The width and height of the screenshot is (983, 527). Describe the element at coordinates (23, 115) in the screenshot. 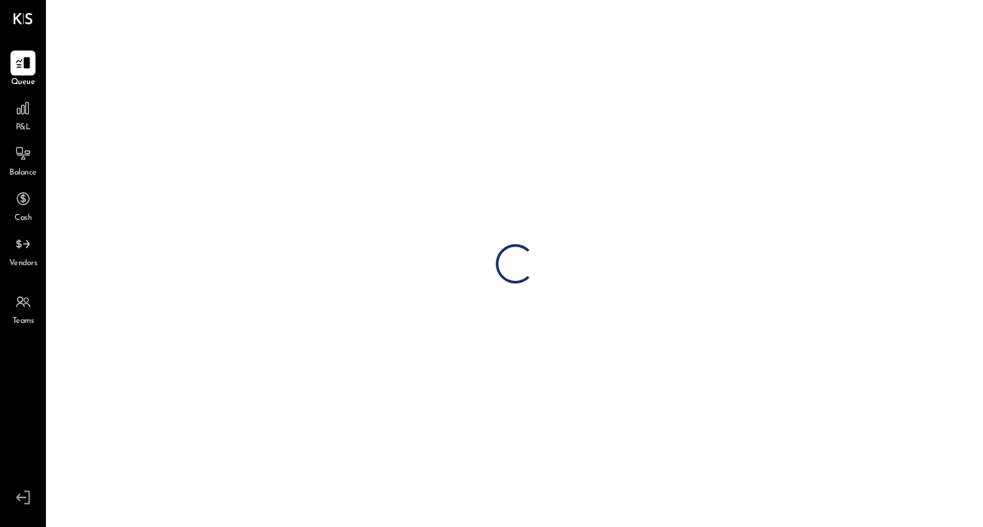

I see `a: P&L` at that location.